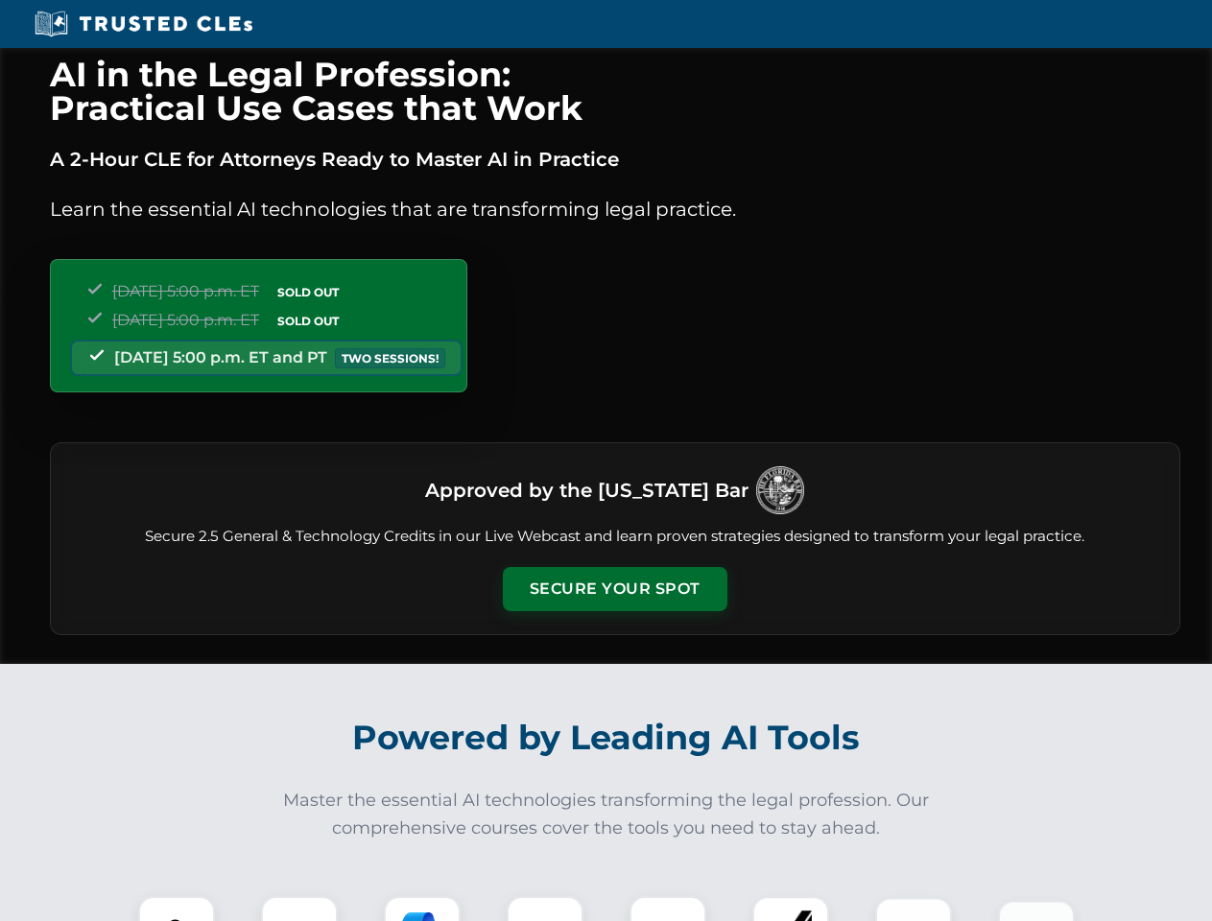  I want to click on h2: Powered by Leading AI Tools, so click(606, 738).